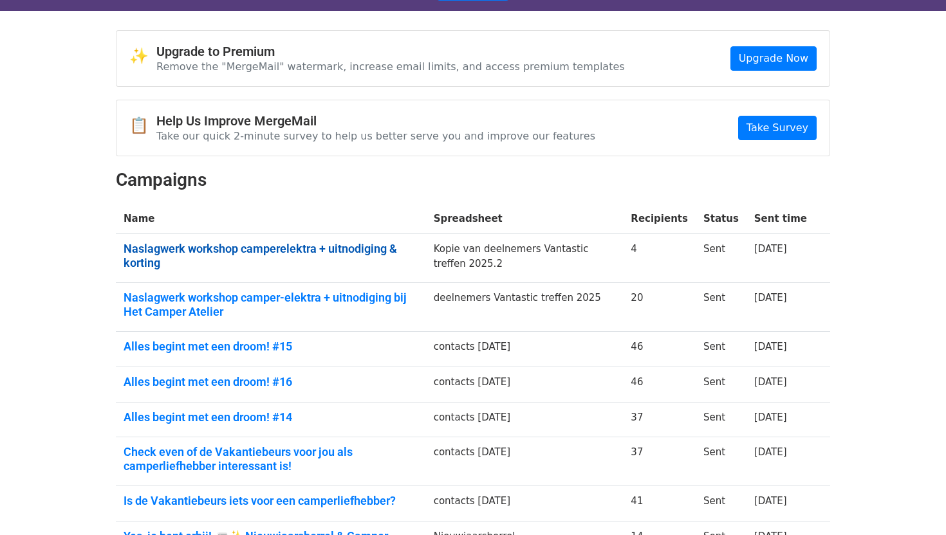 The height and width of the screenshot is (535, 946). Describe the element at coordinates (659, 219) in the screenshot. I see `th: Recipients` at that location.